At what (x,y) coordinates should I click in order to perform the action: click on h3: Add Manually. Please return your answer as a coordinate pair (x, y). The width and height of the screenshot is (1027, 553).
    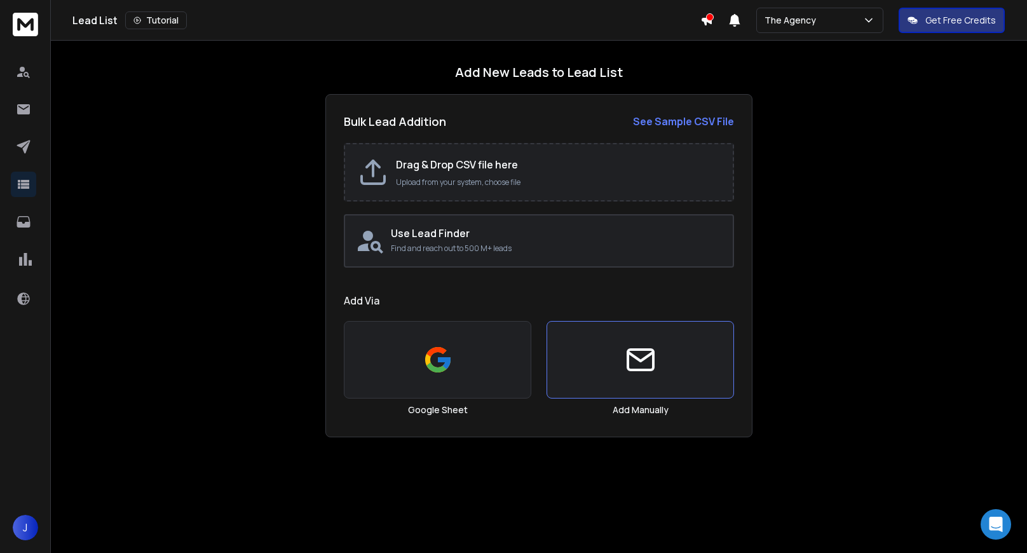
    Looking at the image, I should click on (641, 410).